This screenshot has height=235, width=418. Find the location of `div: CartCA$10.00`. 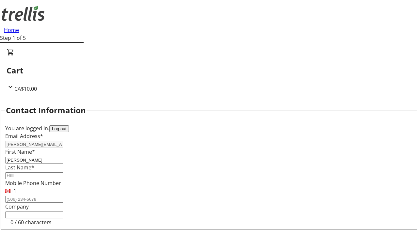

div: CartCA$10.00 is located at coordinates (209, 71).